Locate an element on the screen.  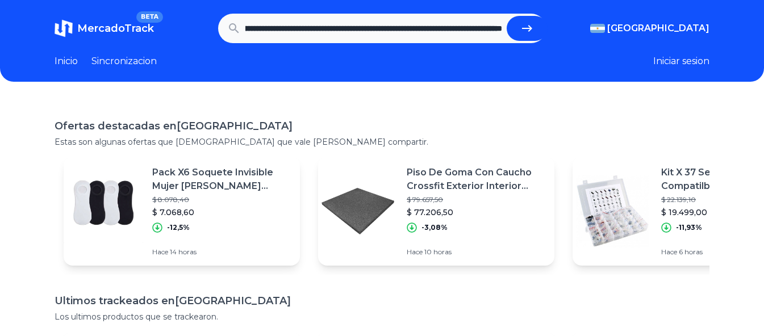
p: Hace 14 horas is located at coordinates (221, 252).